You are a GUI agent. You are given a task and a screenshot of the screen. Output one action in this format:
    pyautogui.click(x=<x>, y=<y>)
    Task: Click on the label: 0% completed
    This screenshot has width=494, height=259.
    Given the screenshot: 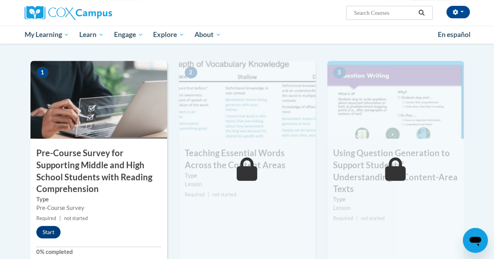 What is the action you would take?
    pyautogui.click(x=99, y=252)
    